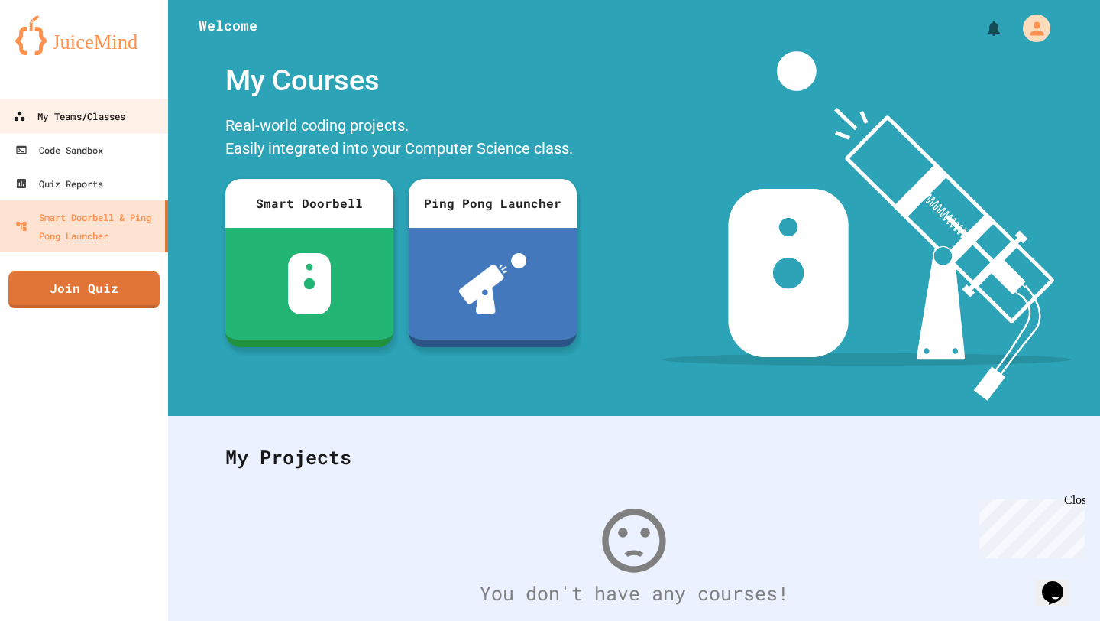  What do you see at coordinates (401, 138) in the screenshot?
I see `div: Real-world coding projects. Easily integrated into your Computer Science class.` at bounding box center [401, 138].